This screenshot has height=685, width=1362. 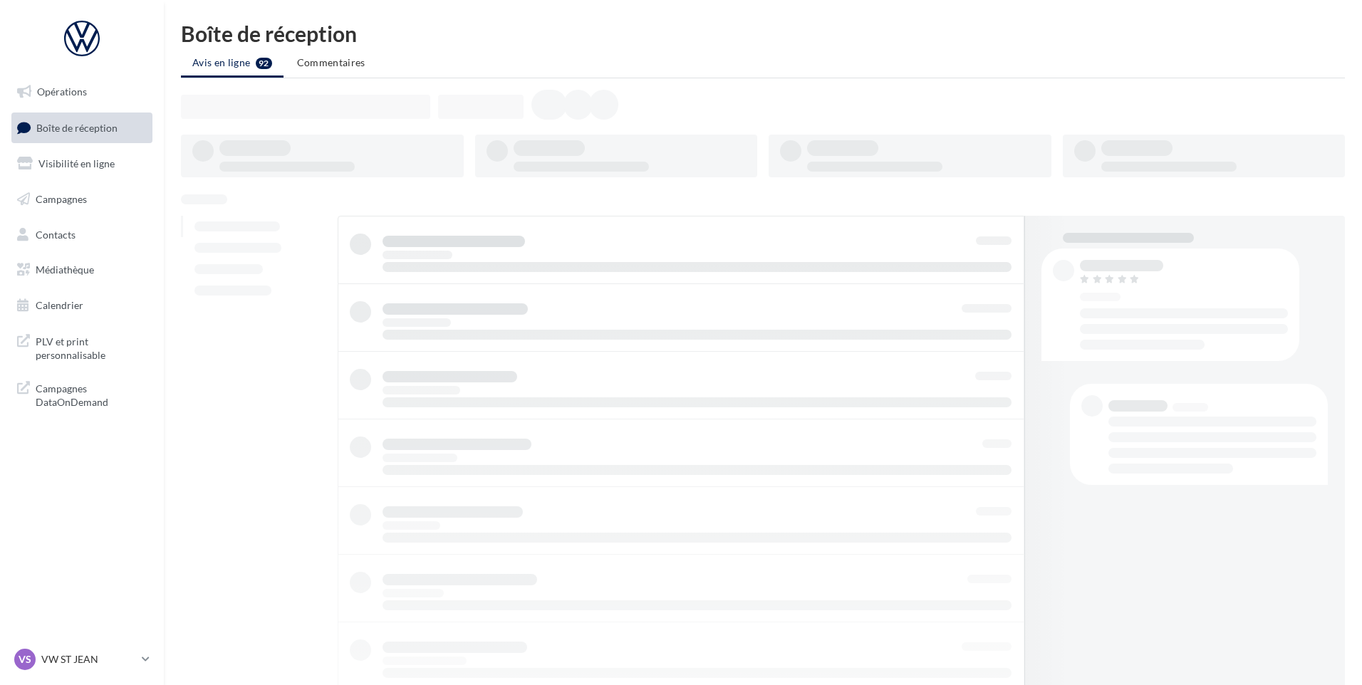 What do you see at coordinates (91, 394) in the screenshot?
I see `span: Campagnes DataOnDemand` at bounding box center [91, 394].